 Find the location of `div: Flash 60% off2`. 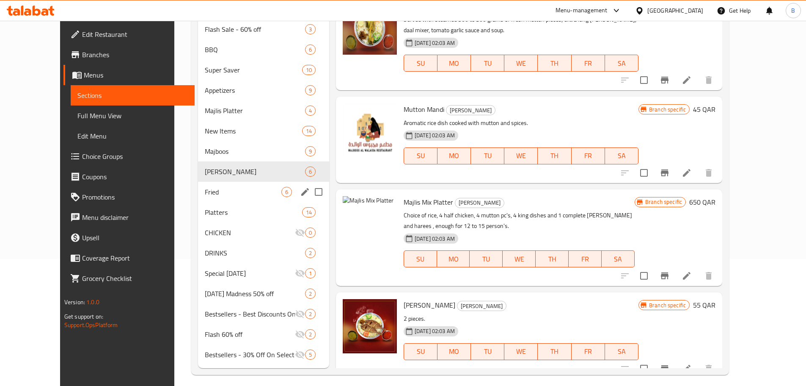

div: Flash 60% off2 is located at coordinates (264, 334).